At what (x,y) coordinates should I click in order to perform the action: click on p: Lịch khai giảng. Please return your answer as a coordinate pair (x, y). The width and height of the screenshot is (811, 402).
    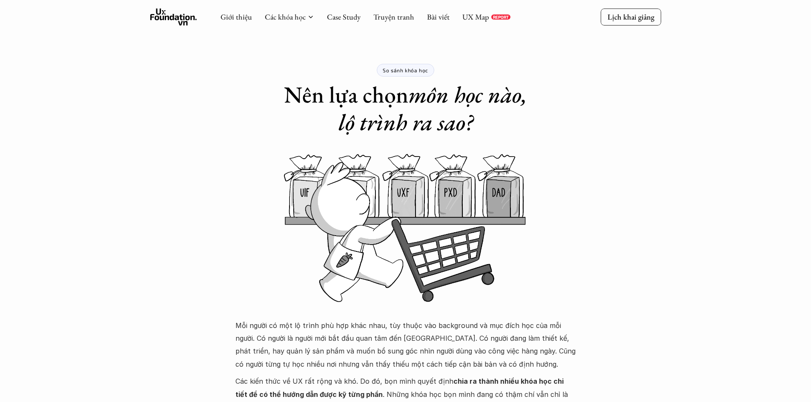
    Looking at the image, I should click on (631, 17).